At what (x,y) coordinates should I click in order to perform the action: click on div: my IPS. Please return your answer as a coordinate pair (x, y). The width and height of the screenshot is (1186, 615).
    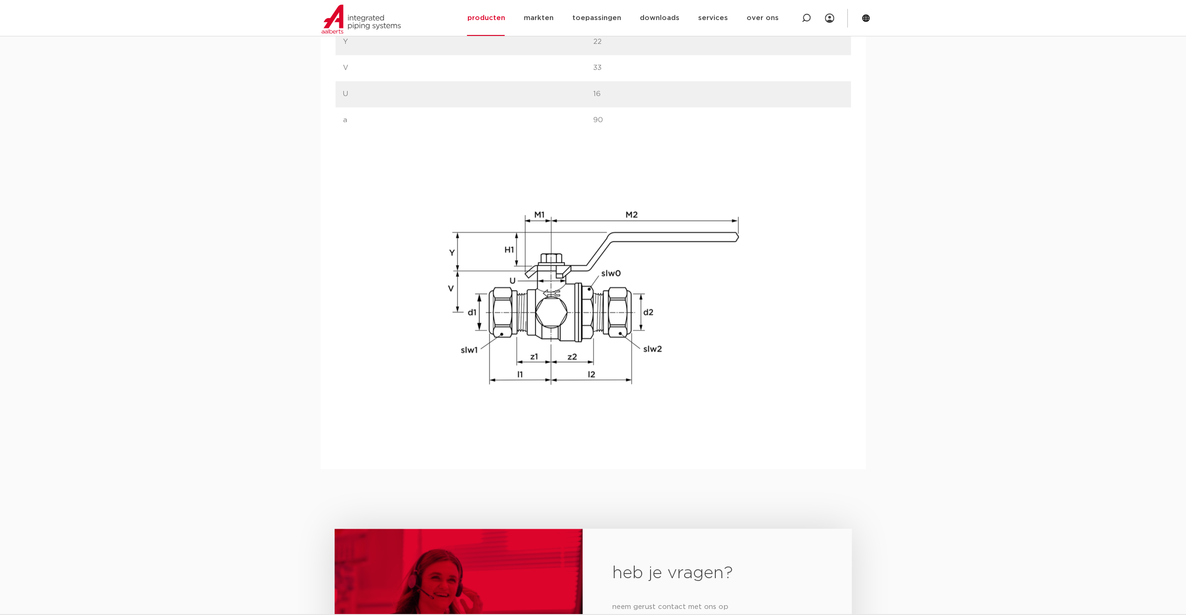
    Looking at the image, I should click on (830, 18).